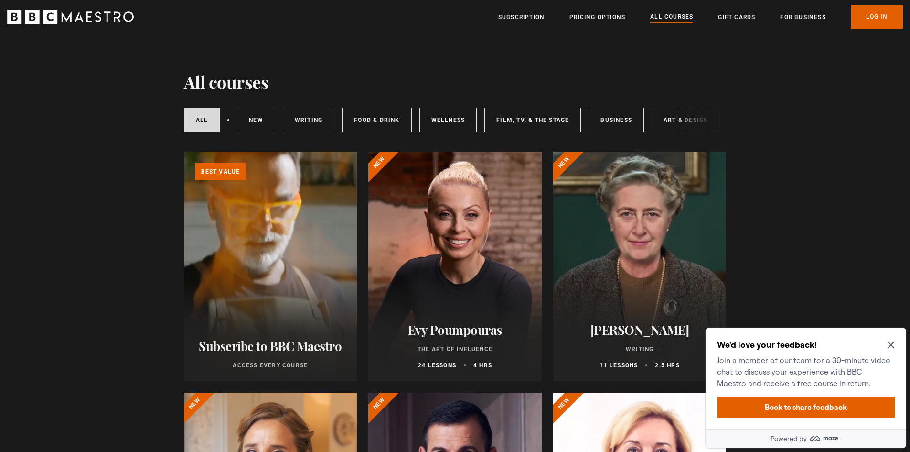 This screenshot has height=452, width=910. What do you see at coordinates (189, 21) in the screenshot?
I see `button: Close Maze Prompt` at bounding box center [189, 21].